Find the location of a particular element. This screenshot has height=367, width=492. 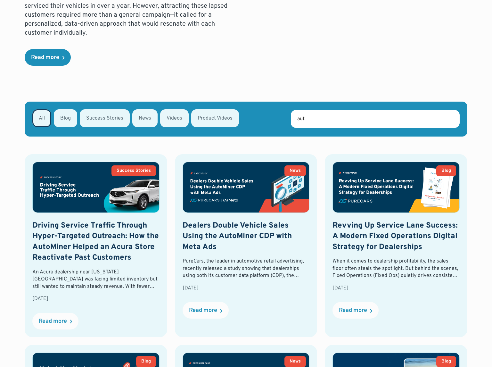

div: PureCars, the leader in automotive retail advertising, recently released a study showing that dea... is located at coordinates (246, 268).